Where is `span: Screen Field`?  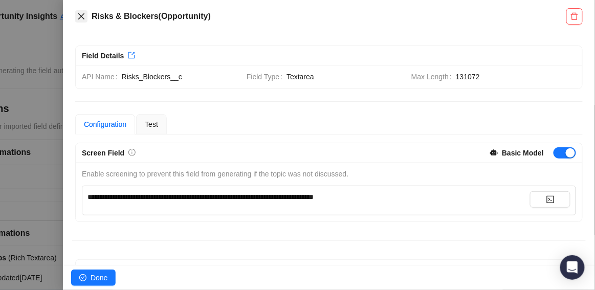
span: Screen Field is located at coordinates (103, 153).